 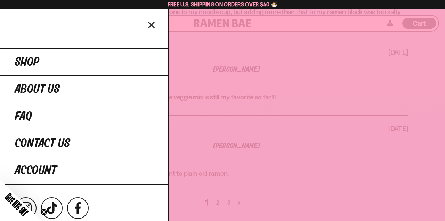 I want to click on span: Contact Us, so click(x=42, y=144).